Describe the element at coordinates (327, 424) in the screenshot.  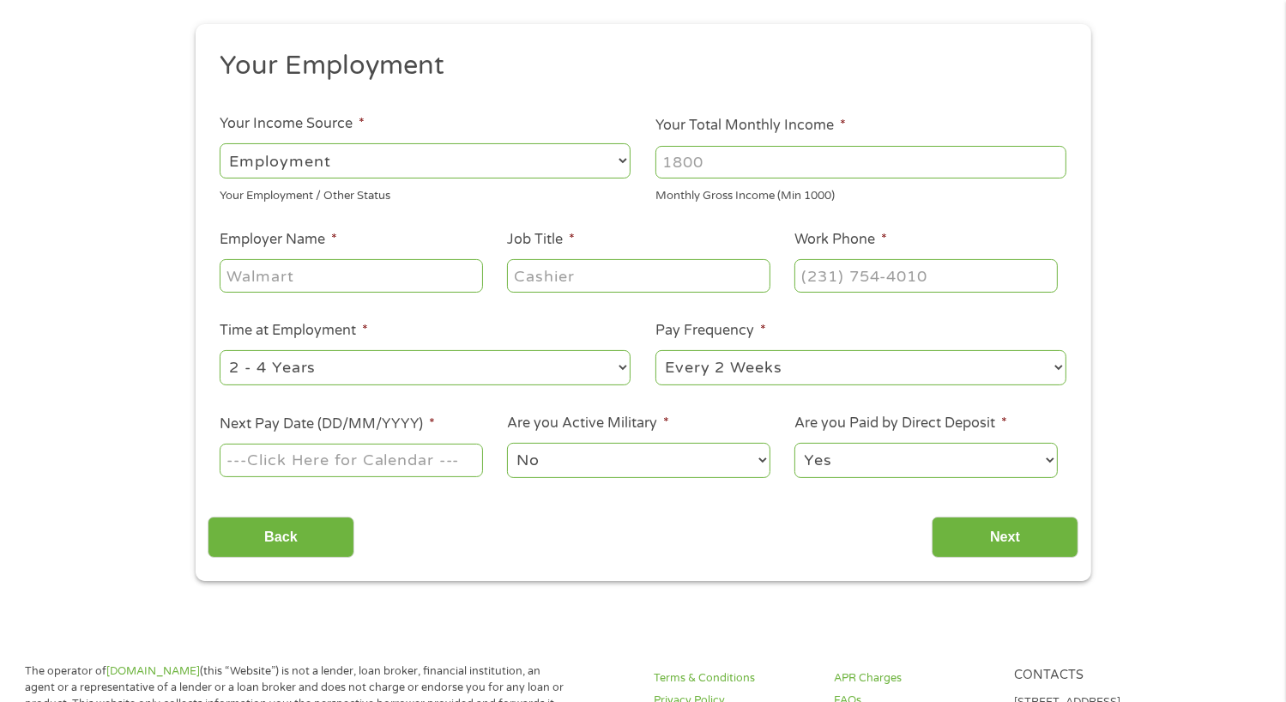
I see `label: Next Pay Date (DD/MM/YYYY)` at that location.